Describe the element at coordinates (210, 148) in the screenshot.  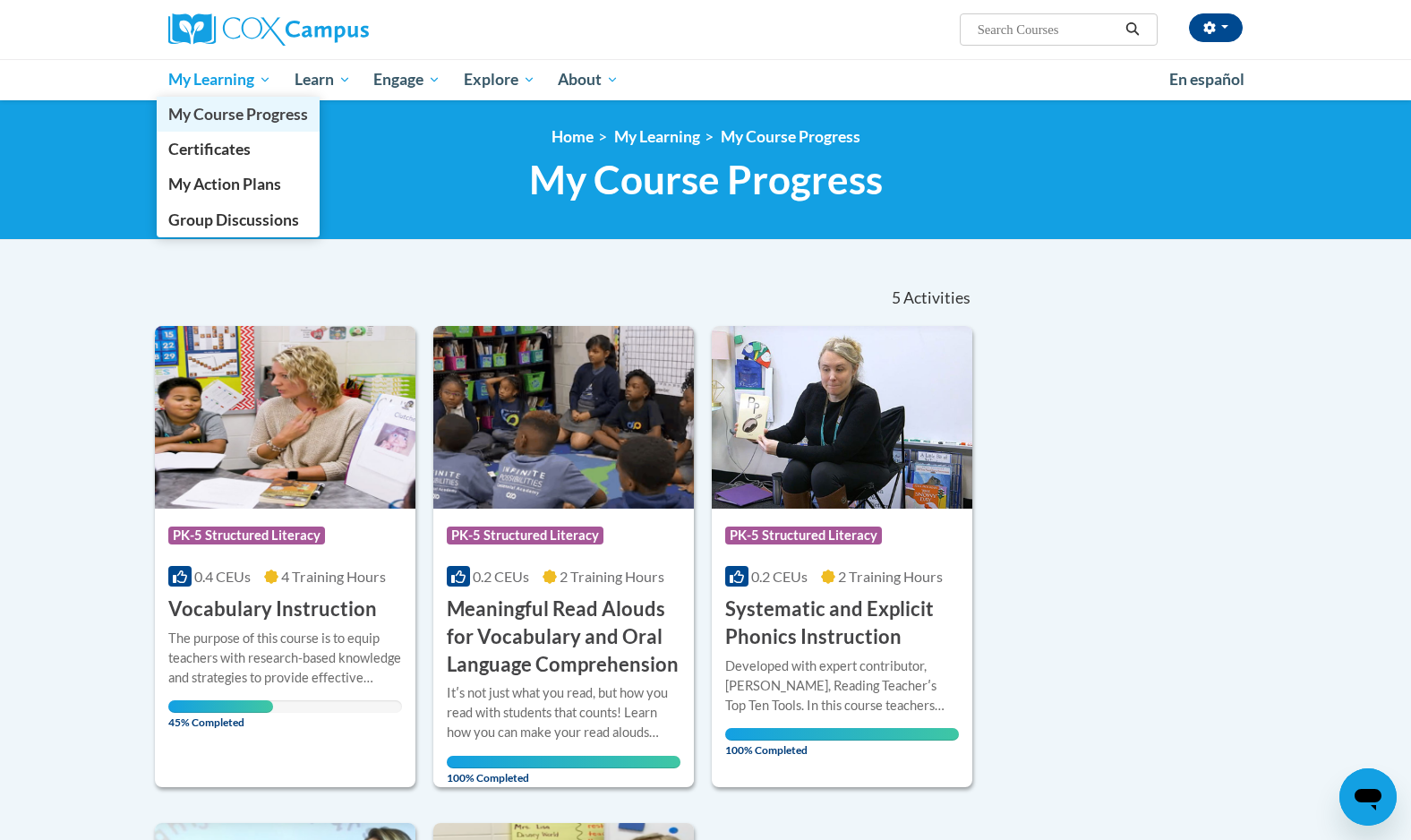
I see `span: Certificates` at that location.